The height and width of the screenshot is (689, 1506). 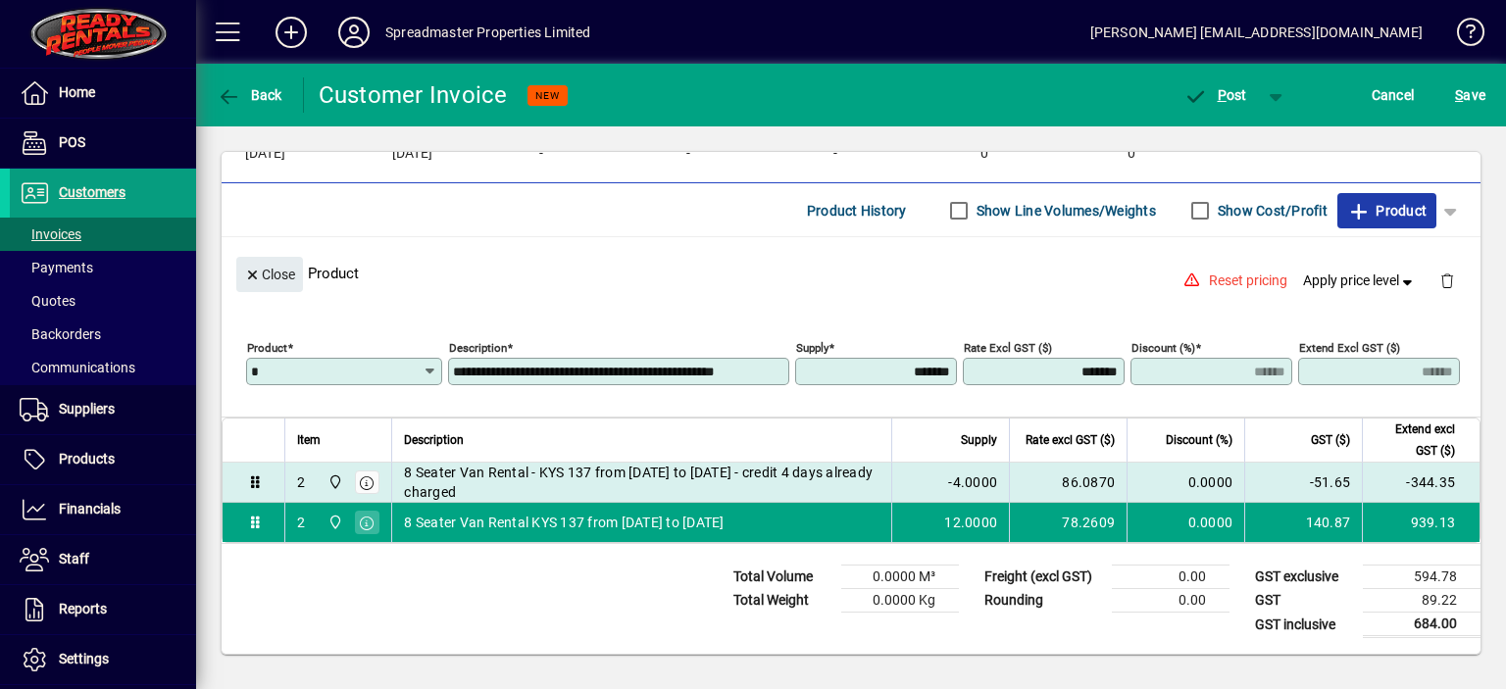 What do you see at coordinates (857, 211) in the screenshot?
I see `span: Product History` at bounding box center [857, 211].